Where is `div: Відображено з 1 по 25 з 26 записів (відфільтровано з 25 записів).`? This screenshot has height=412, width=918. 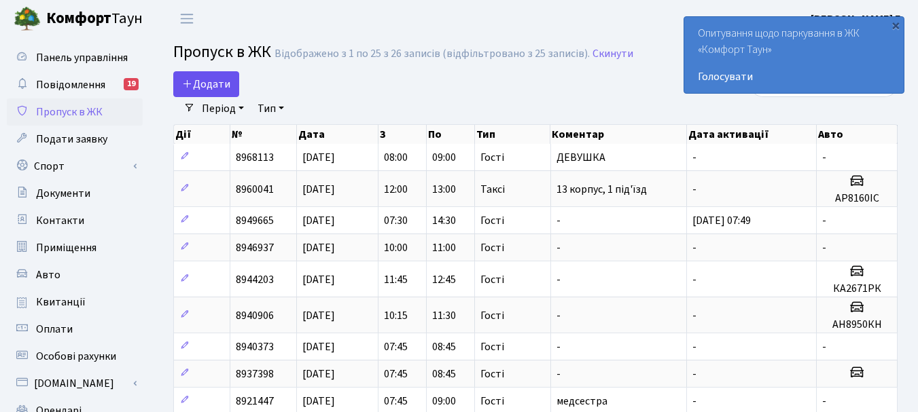
div: Відображено з 1 по 25 з 26 записів (відфільтровано з 25 записів). is located at coordinates (432, 54).